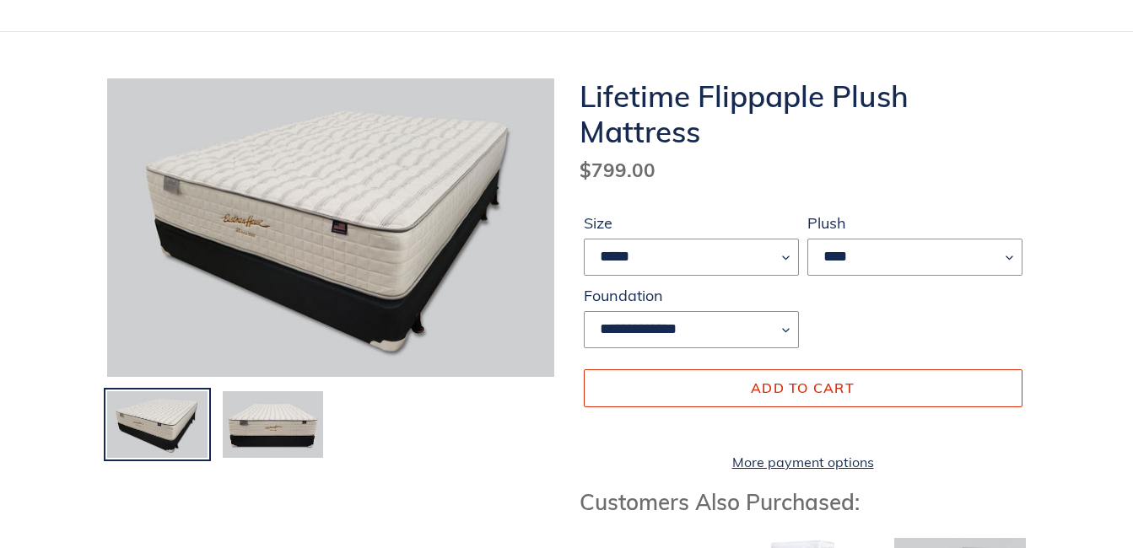 The image size is (1133, 548). Describe the element at coordinates (803, 502) in the screenshot. I see `h3: Customers Also Purchased:` at that location.